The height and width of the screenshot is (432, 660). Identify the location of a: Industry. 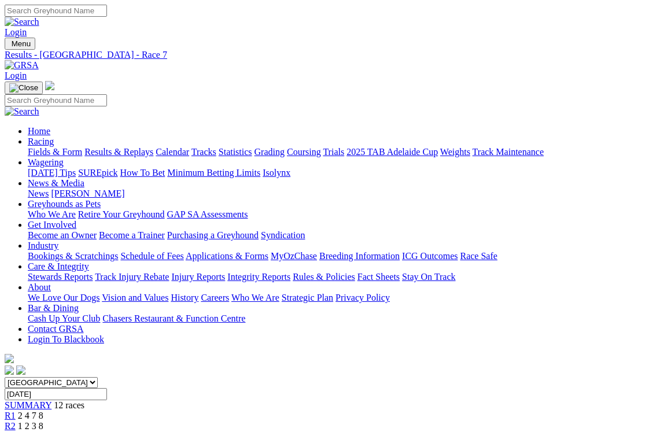
(43, 245).